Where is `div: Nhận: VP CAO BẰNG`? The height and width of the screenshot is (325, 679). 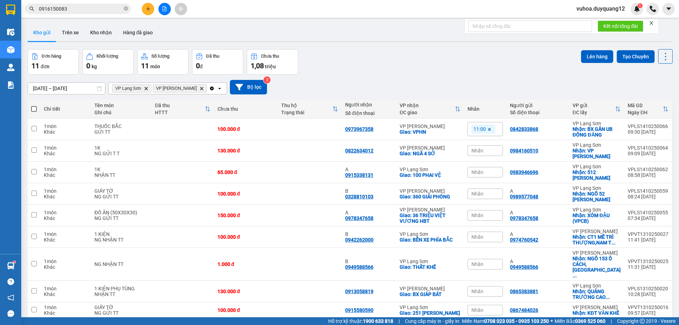 div: Nhận: VP CAO BẰNG is located at coordinates (596, 153).